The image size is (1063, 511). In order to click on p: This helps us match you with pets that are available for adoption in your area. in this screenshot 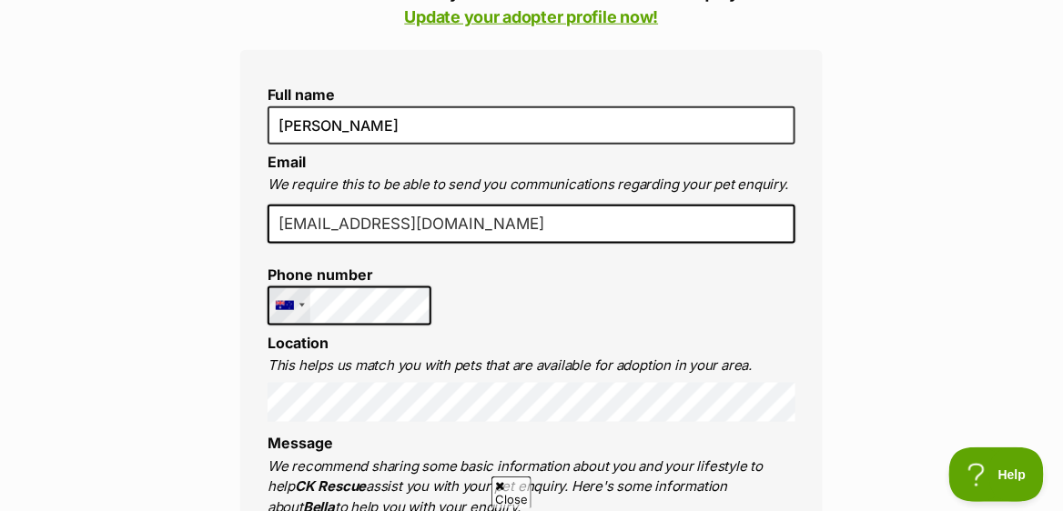, I will do `click(531, 366)`.